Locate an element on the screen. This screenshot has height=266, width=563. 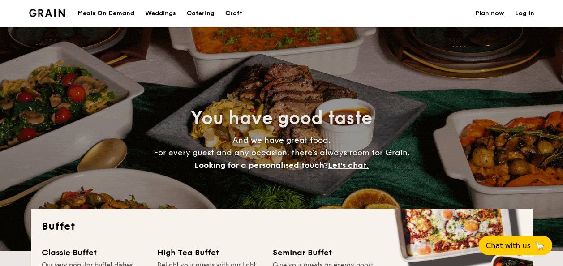
span: Let's chat. is located at coordinates (348, 165).